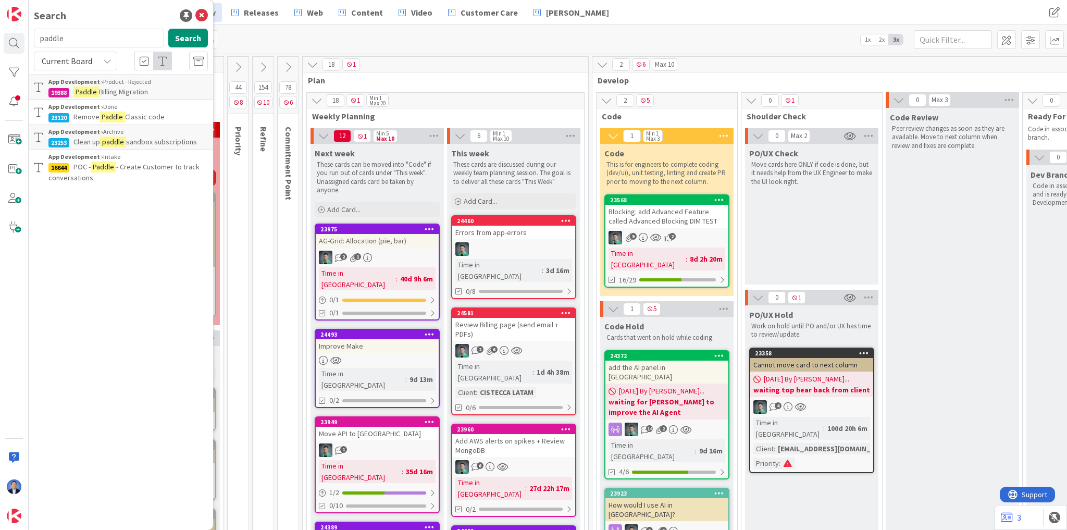  I want to click on span: 8, so click(238, 102).